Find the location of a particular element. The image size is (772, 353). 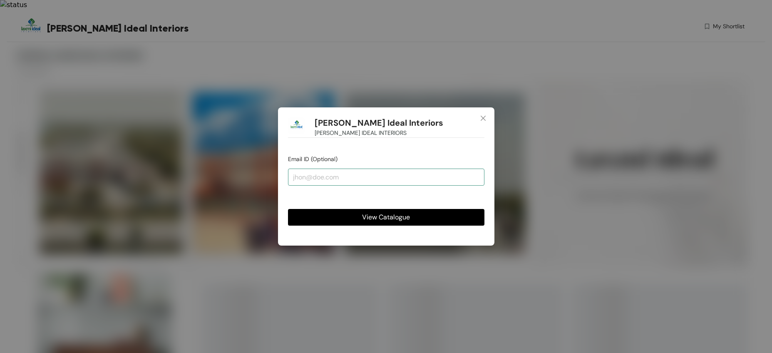

button: Close is located at coordinates (483, 119).